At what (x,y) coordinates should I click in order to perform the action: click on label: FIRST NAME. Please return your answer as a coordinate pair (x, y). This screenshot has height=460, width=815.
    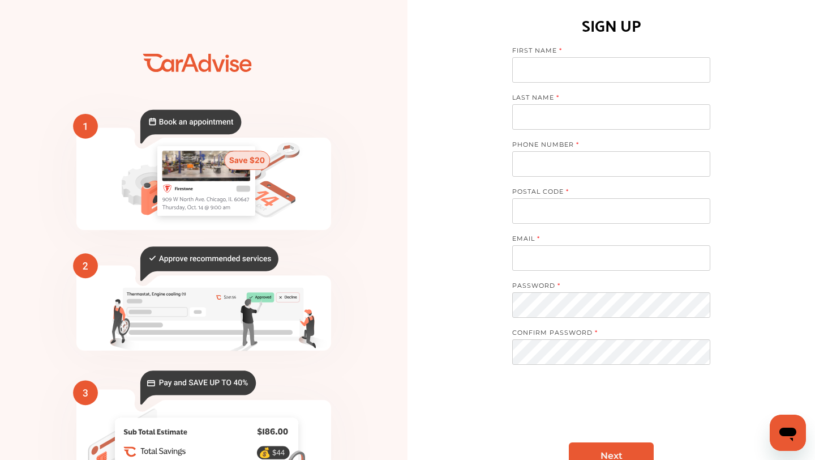
    Looking at the image, I should click on (606, 52).